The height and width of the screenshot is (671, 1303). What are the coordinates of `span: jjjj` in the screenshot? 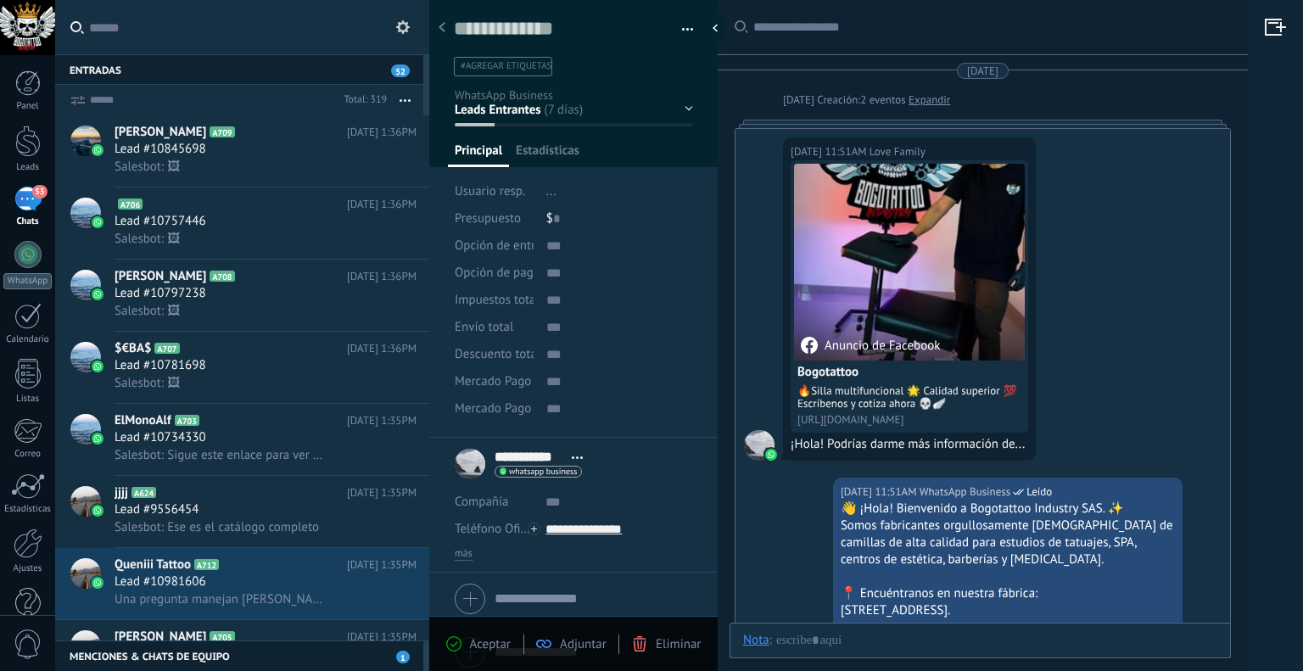 It's located at (121, 493).